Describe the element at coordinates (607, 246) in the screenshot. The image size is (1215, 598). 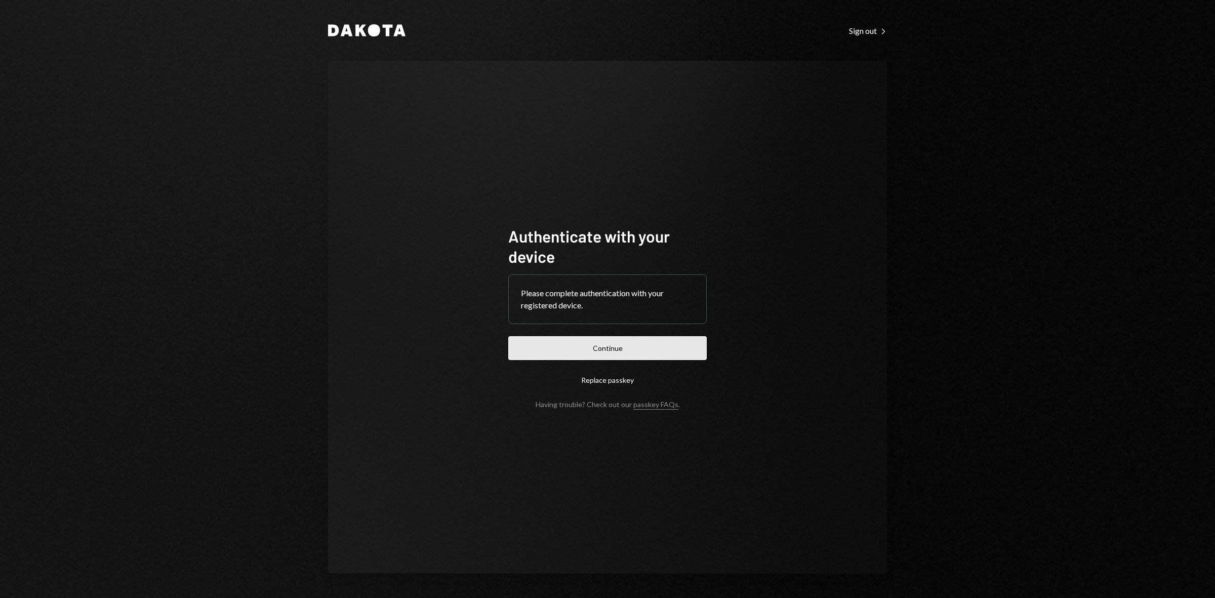
I see `h1: Authenticate with your device` at that location.